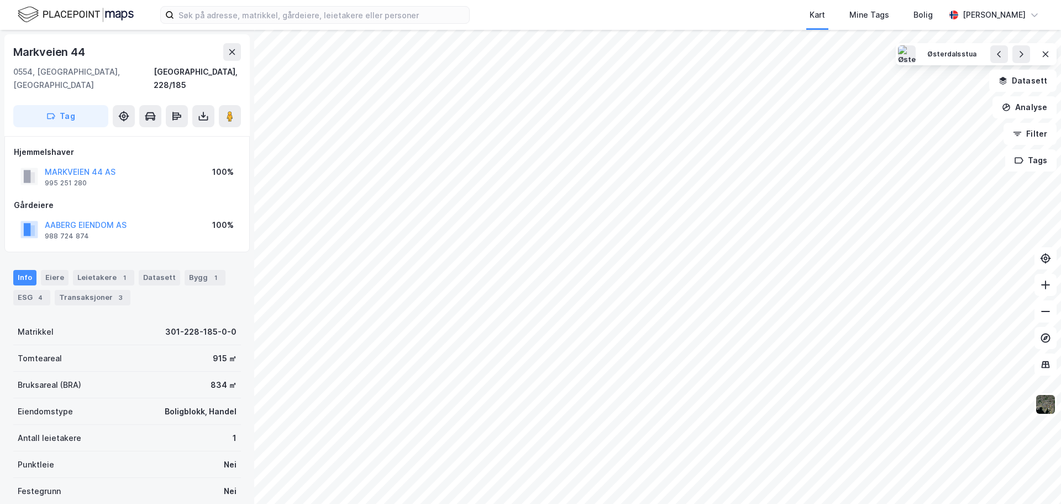  What do you see at coordinates (35, 332) in the screenshot?
I see `div: Matrikkel` at bounding box center [35, 332].